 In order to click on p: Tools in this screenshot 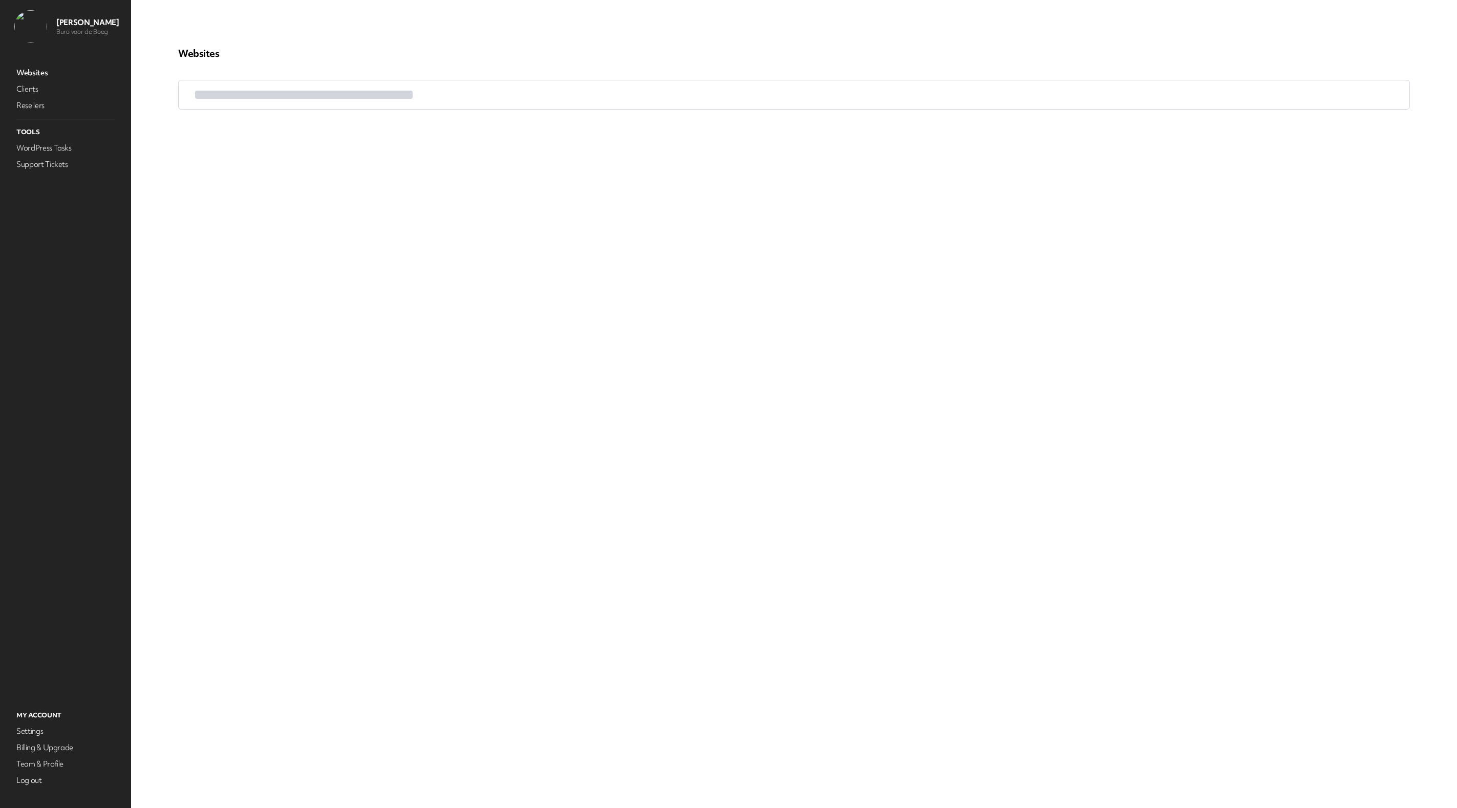, I will do `click(66, 132)`.